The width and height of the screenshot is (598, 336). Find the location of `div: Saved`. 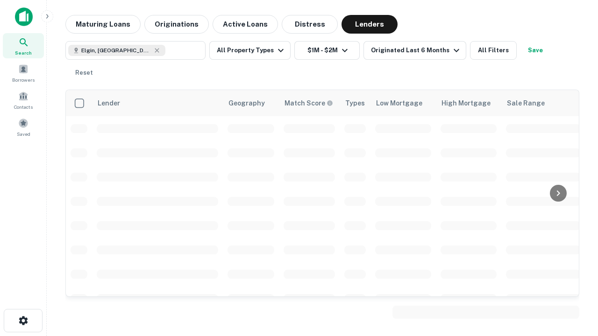

div: Saved is located at coordinates (23, 127).